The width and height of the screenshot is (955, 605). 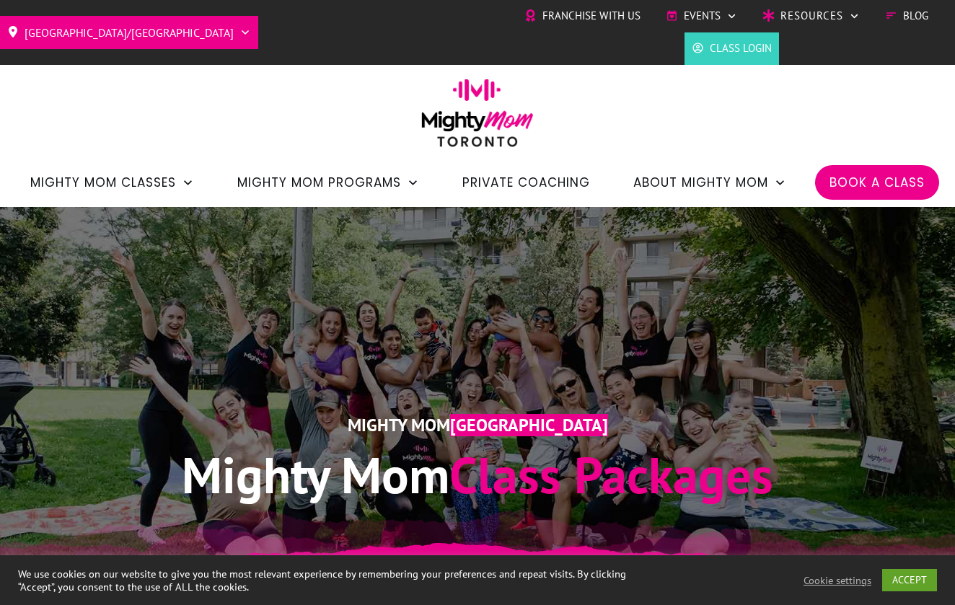 I want to click on a: Private Coaching, so click(x=526, y=183).